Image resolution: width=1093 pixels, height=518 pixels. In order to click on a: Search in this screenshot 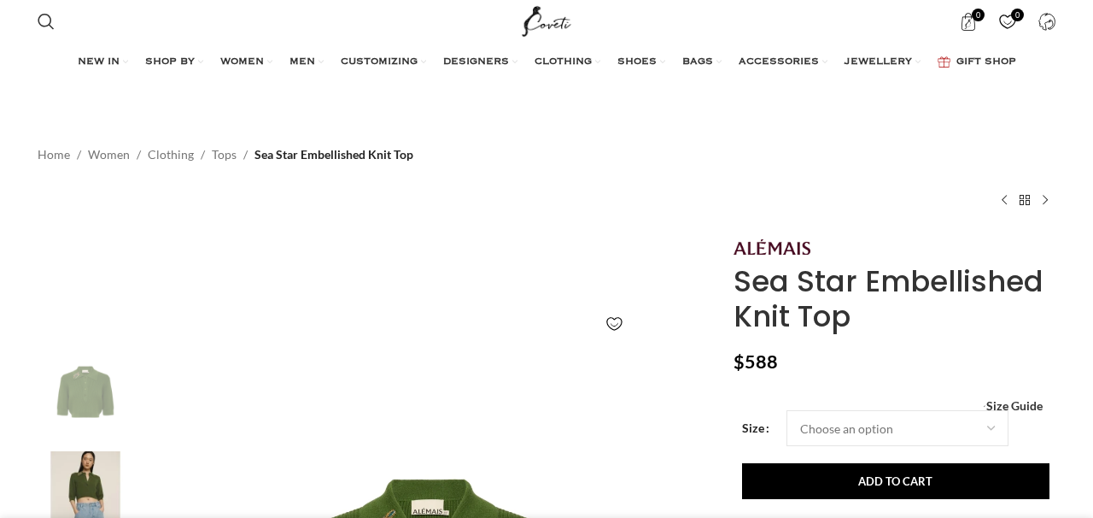, I will do `click(46, 21)`.